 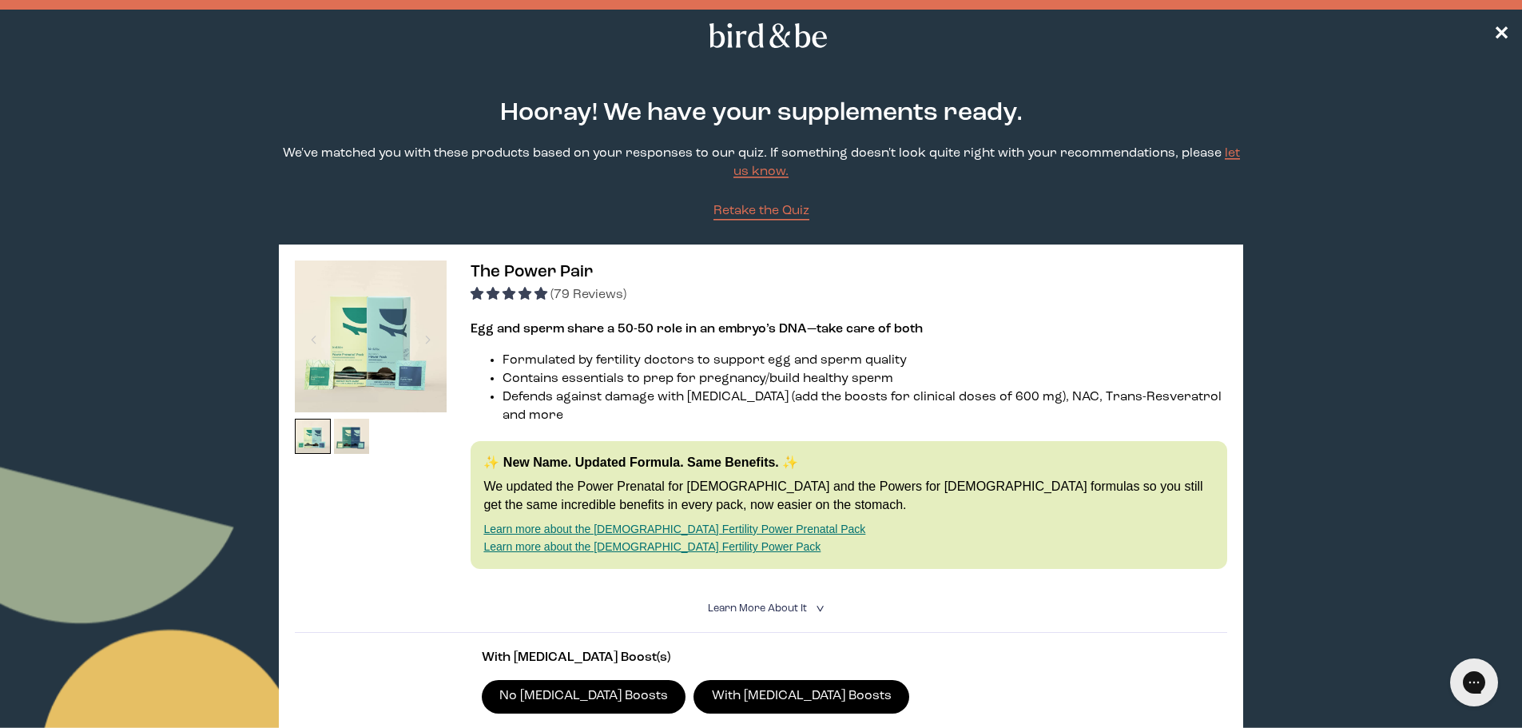 I want to click on h2: Hooray! We have your supplements ready., so click(x=761, y=113).